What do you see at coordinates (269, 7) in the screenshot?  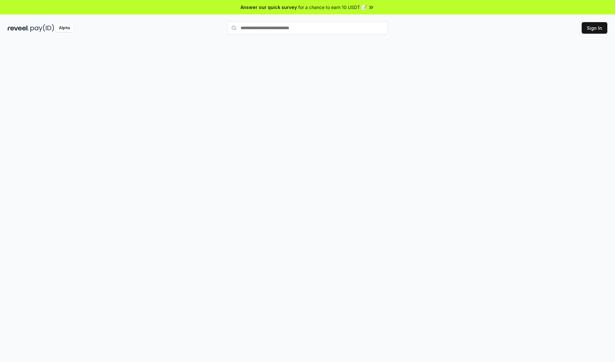 I see `span: Answer our quick survey` at bounding box center [269, 7].